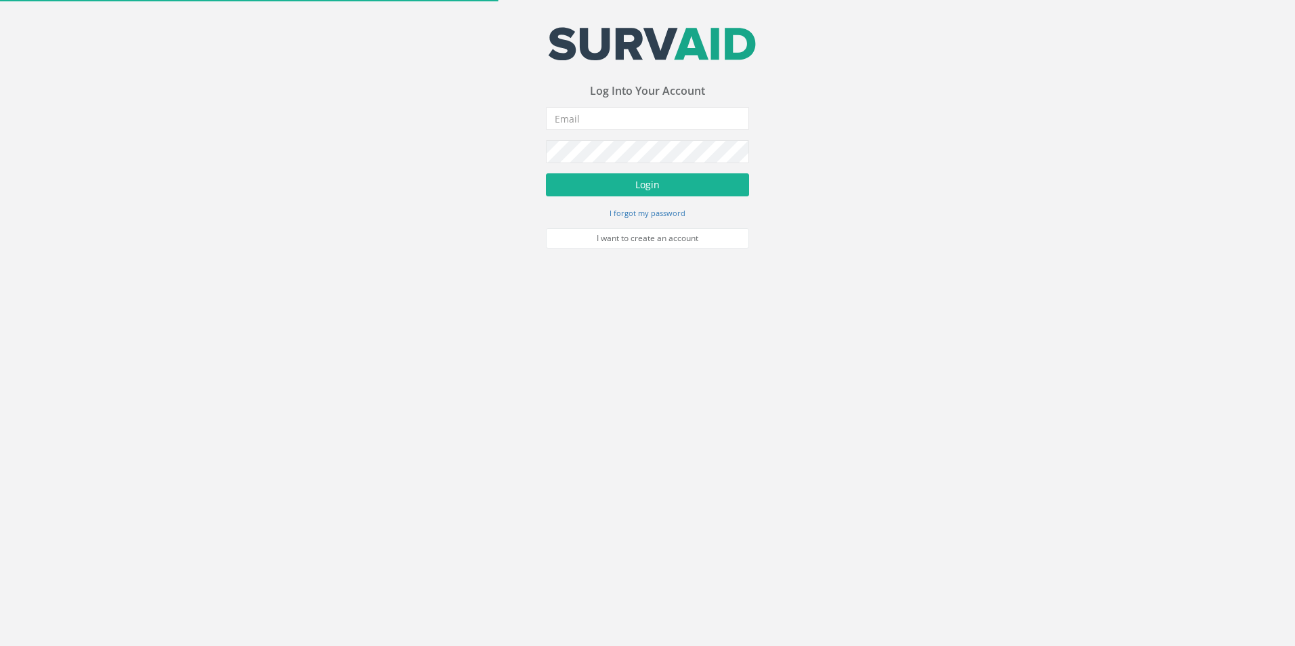 The height and width of the screenshot is (646, 1295). I want to click on button: Login, so click(648, 185).